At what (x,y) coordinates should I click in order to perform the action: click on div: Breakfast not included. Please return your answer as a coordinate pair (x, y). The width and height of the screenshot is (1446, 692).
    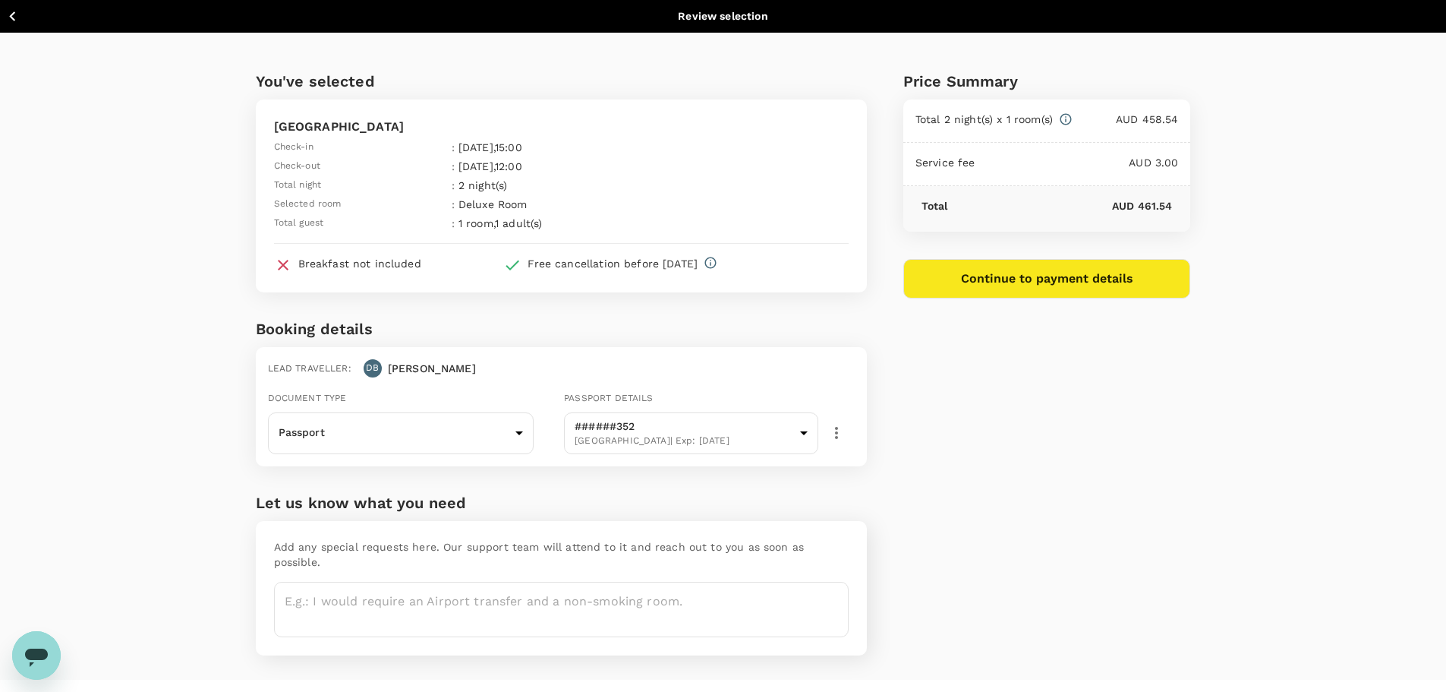
    Looking at the image, I should click on (360, 263).